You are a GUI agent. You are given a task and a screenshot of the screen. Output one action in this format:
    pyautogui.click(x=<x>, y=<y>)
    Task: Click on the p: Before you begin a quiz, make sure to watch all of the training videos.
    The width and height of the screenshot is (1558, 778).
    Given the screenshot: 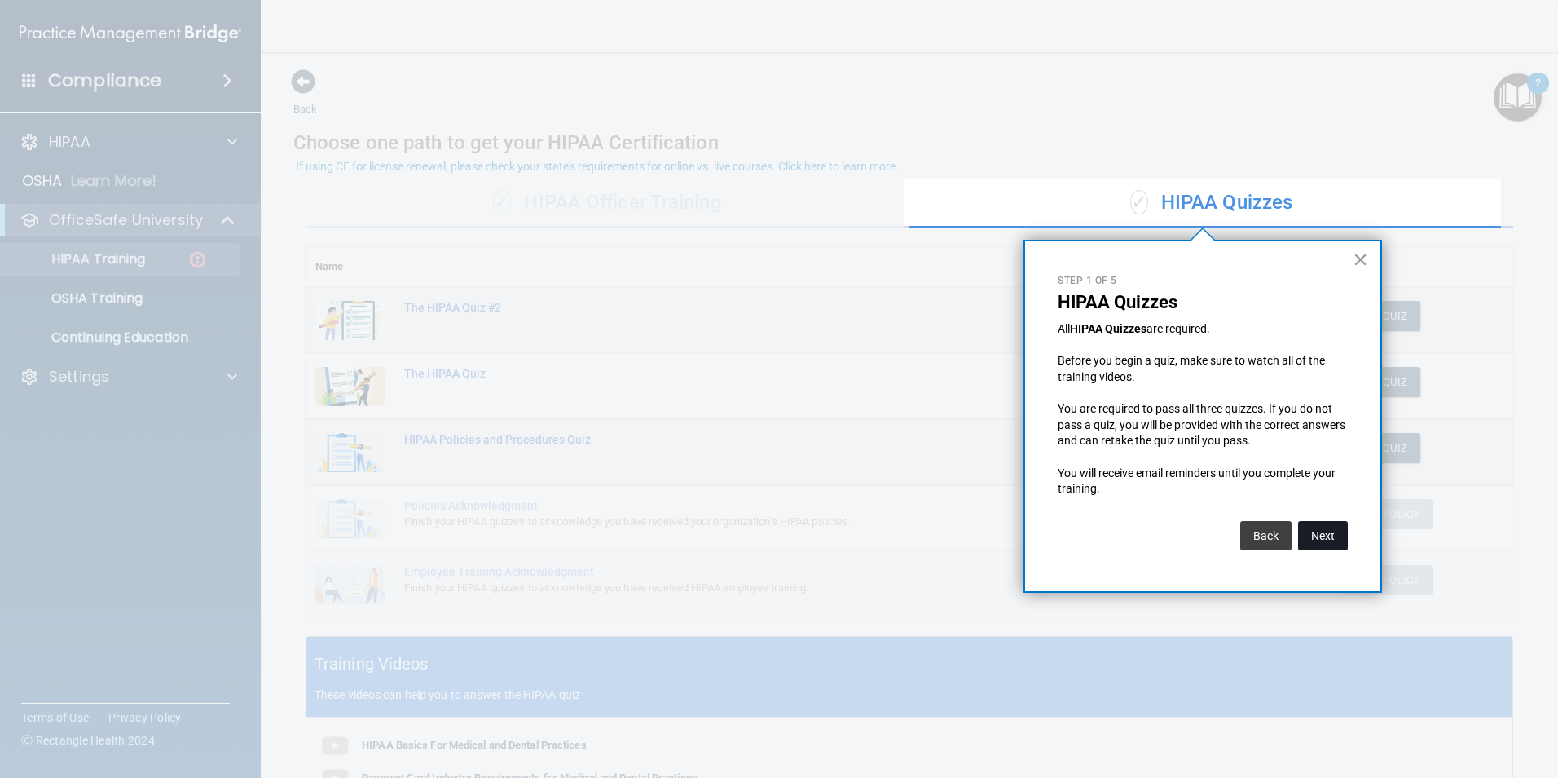 What is the action you would take?
    pyautogui.click(x=1203, y=368)
    